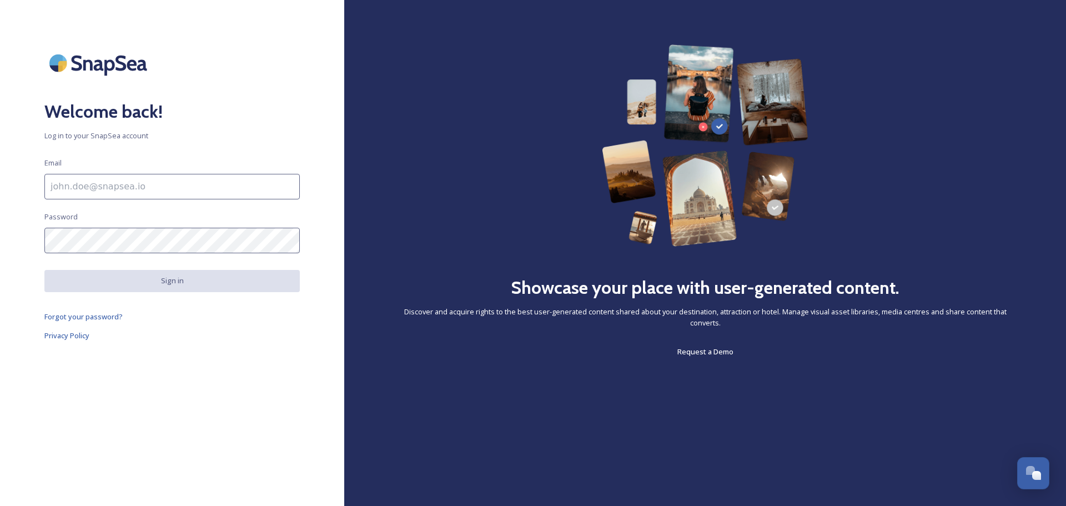  I want to click on span: Log in to your SnapSea account, so click(172, 135).